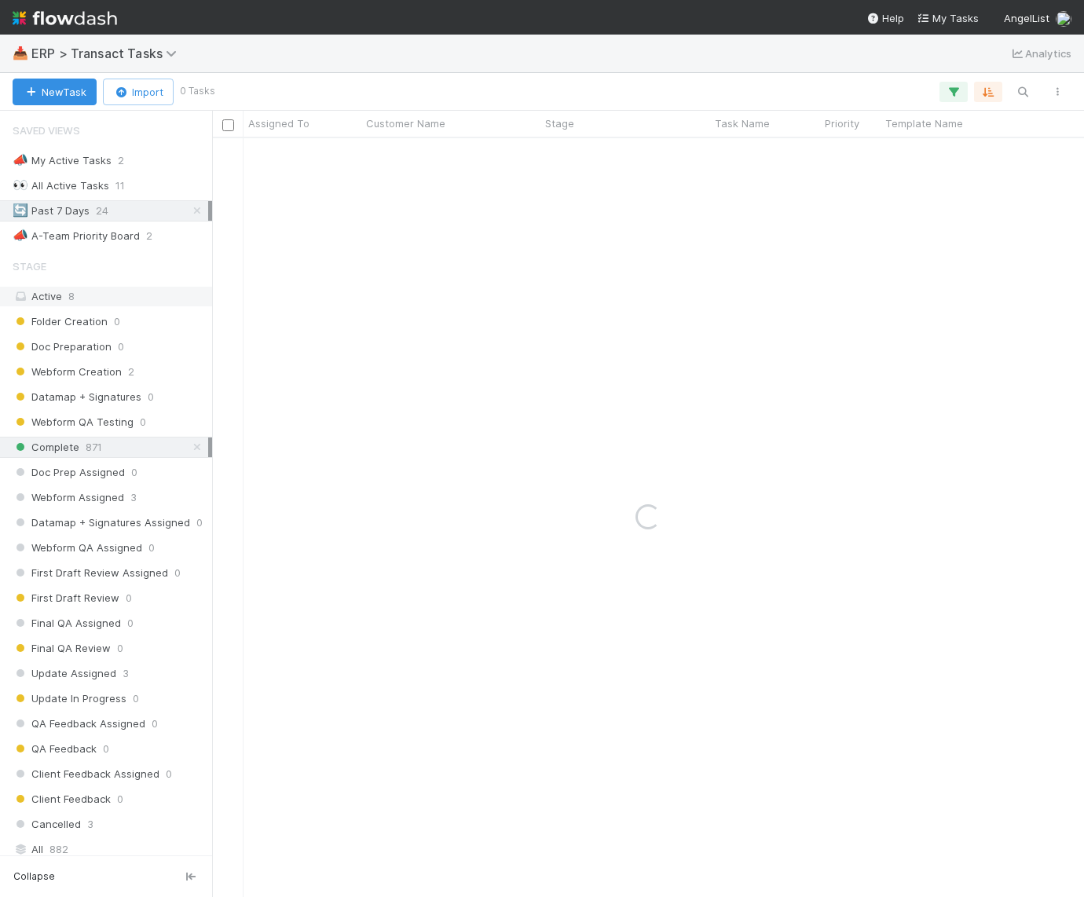  Describe the element at coordinates (842, 123) in the screenshot. I see `span: Priority` at that location.